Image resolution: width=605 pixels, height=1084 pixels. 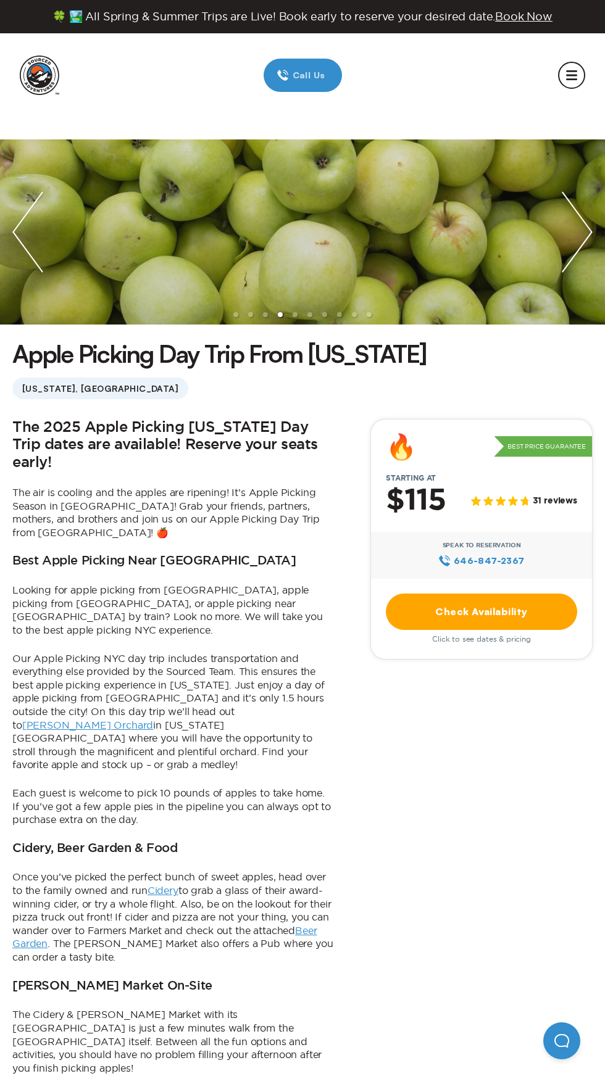 What do you see at coordinates (173, 917) in the screenshot?
I see `p: Once you’ve picked the perfect bunch of sweet apples, head over to the family owned and run to gr...` at bounding box center [173, 917].